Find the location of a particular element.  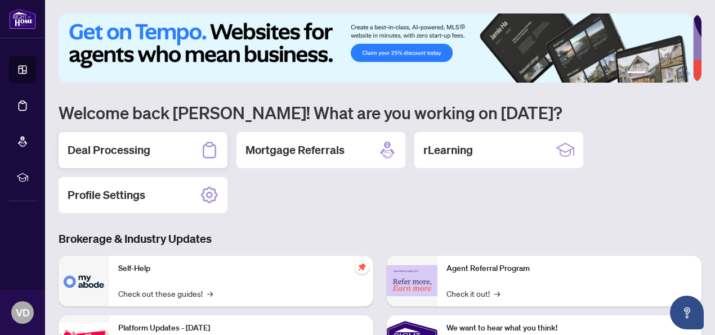

a: Check out these guides!→ is located at coordinates (165, 294).